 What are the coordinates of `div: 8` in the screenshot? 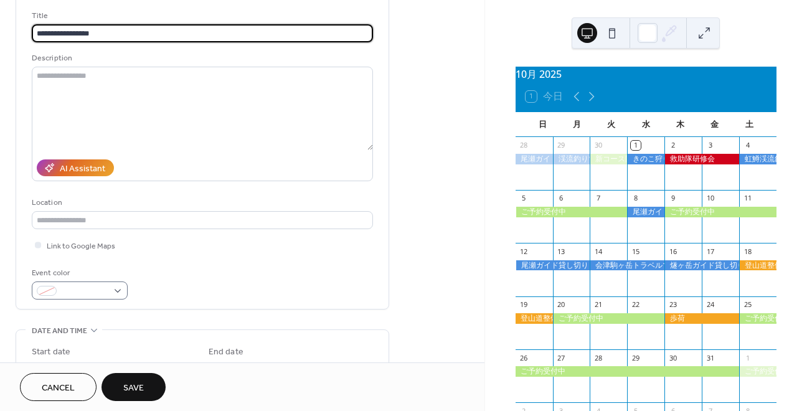 It's located at (635, 198).